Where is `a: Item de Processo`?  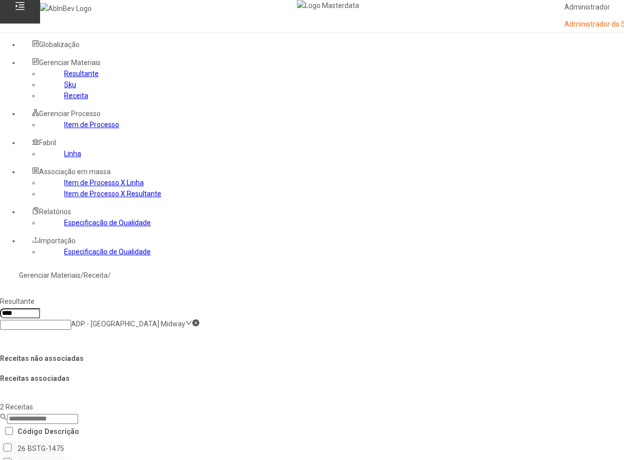 a: Item de Processo is located at coordinates (92, 125).